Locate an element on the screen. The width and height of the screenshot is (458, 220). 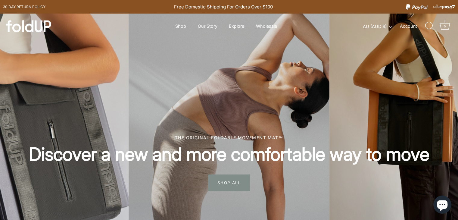
img: foldUP is located at coordinates (29, 26).